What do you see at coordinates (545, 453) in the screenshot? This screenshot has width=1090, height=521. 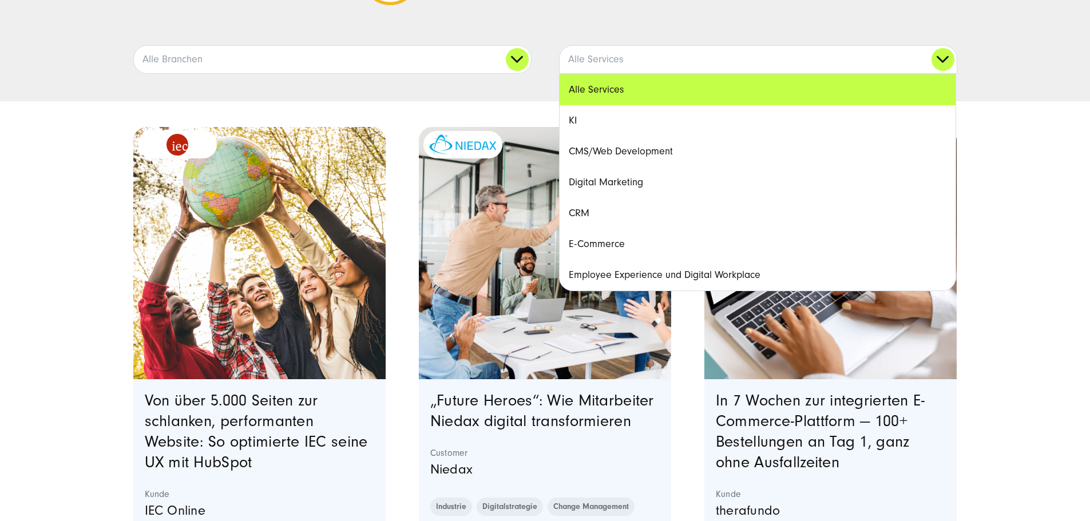 I see `strong: Customer` at bounding box center [545, 453].